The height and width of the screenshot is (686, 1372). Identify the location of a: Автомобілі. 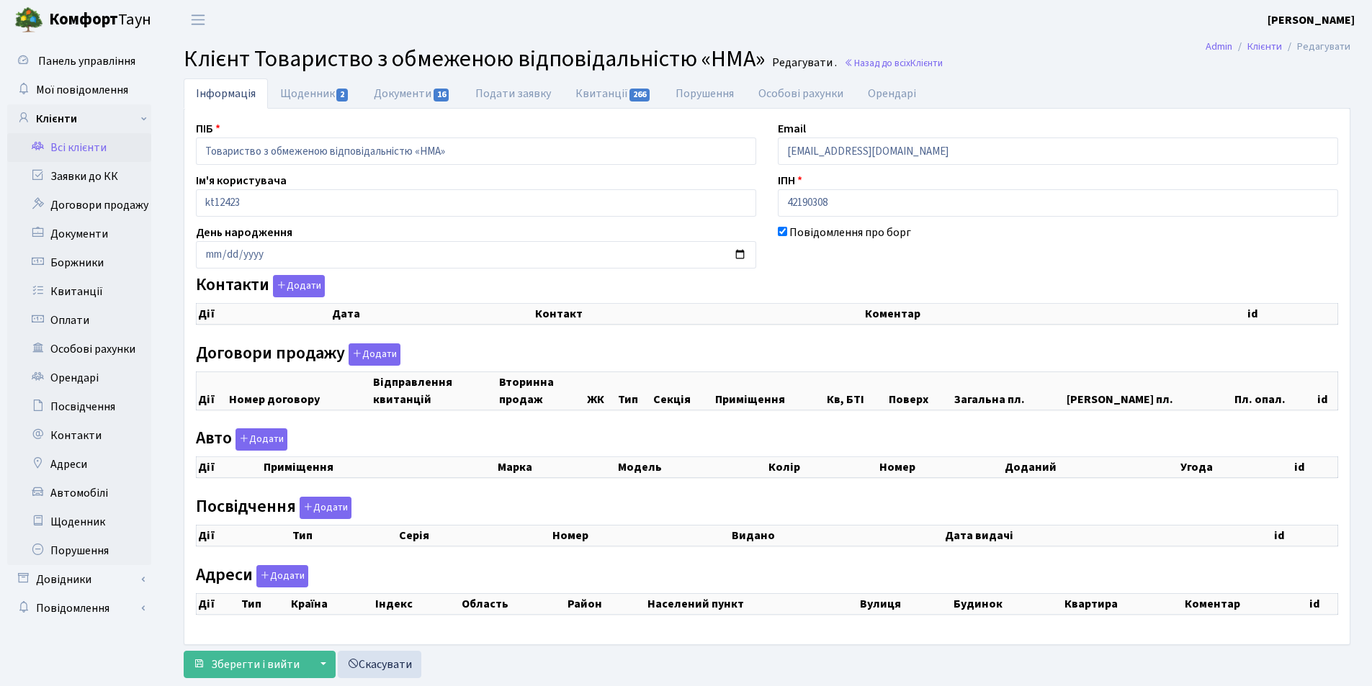
(79, 493).